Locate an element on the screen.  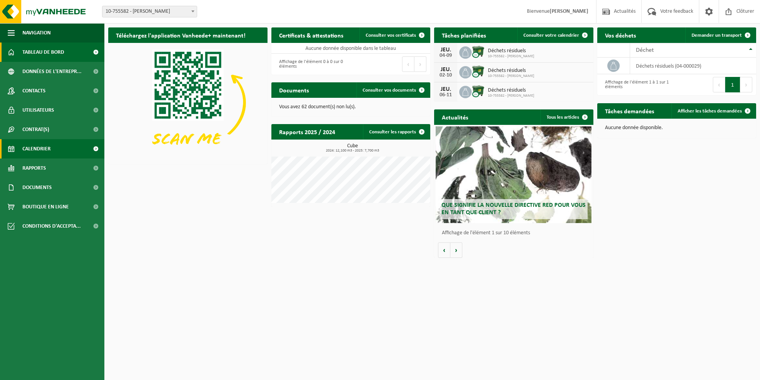
span: Que signifie la nouvelle directive RED pour vous en tant que client ? is located at coordinates (513, 209).